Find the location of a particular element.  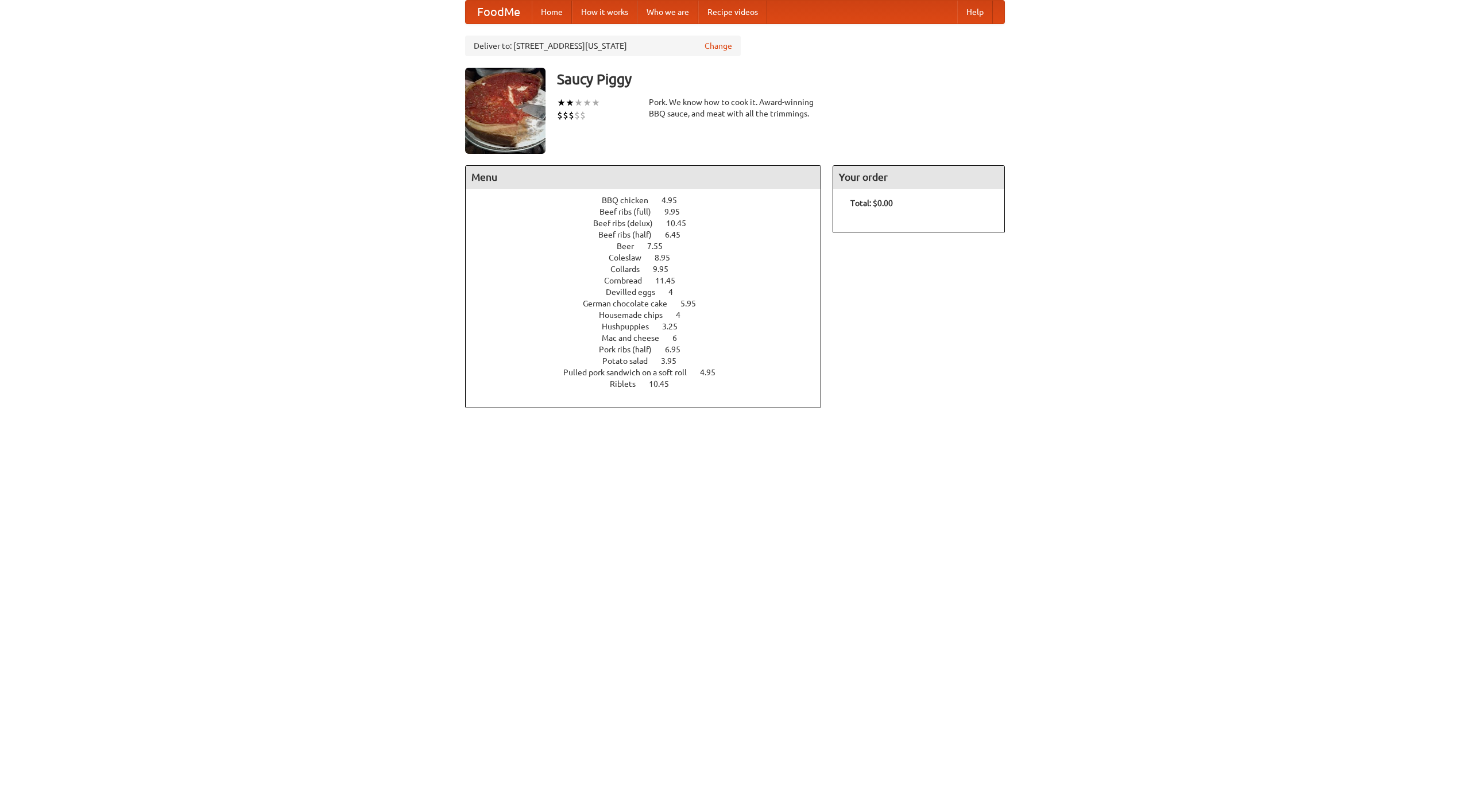

a: Beef ribs (delux) 10.45 is located at coordinates (650, 223).